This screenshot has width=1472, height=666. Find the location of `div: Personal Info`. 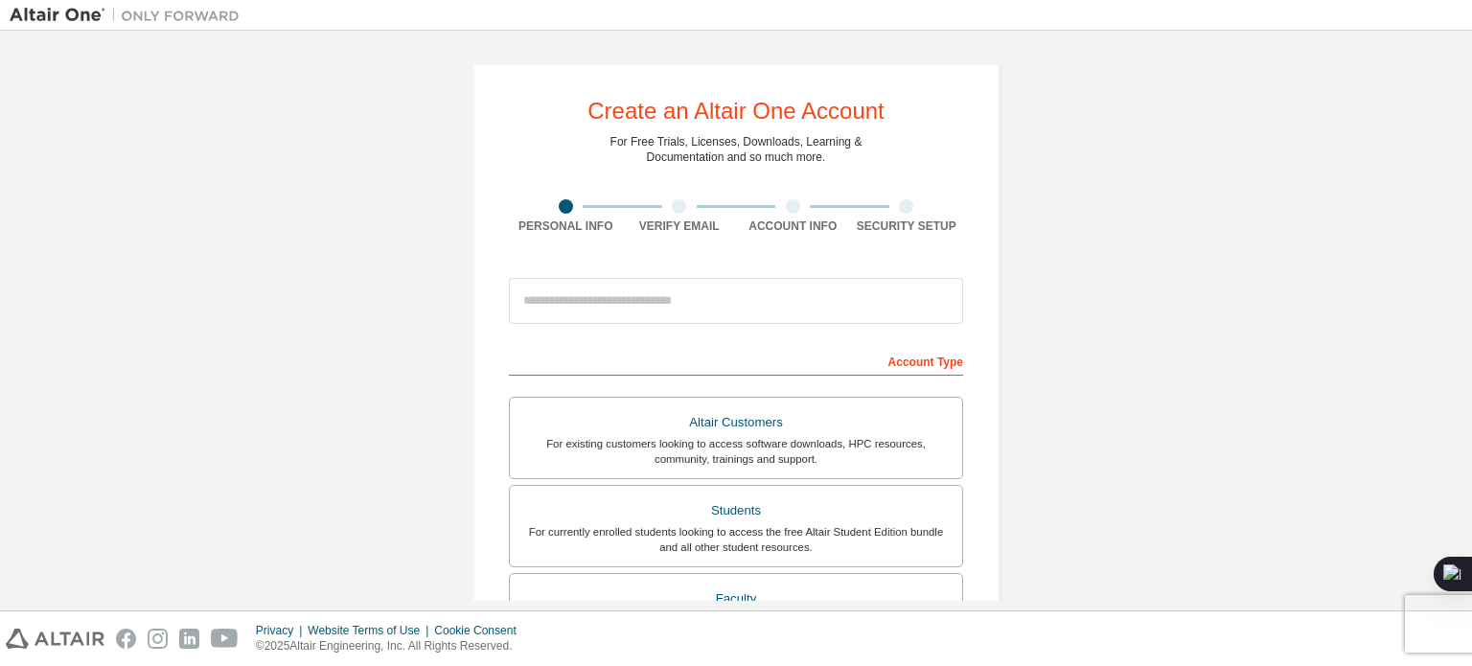

div: Personal Info is located at coordinates (565, 226).